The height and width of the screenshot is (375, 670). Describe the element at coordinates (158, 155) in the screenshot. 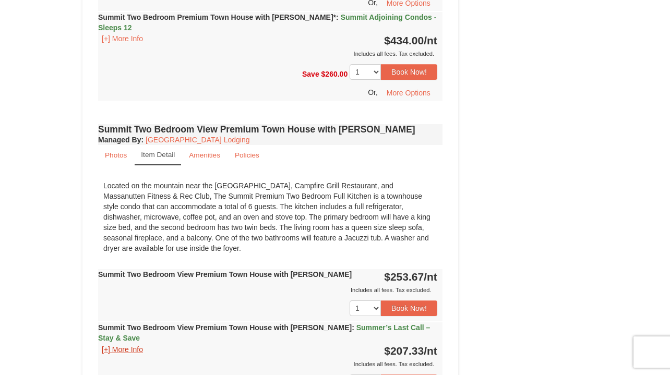

I see `small: Item Detail` at that location.